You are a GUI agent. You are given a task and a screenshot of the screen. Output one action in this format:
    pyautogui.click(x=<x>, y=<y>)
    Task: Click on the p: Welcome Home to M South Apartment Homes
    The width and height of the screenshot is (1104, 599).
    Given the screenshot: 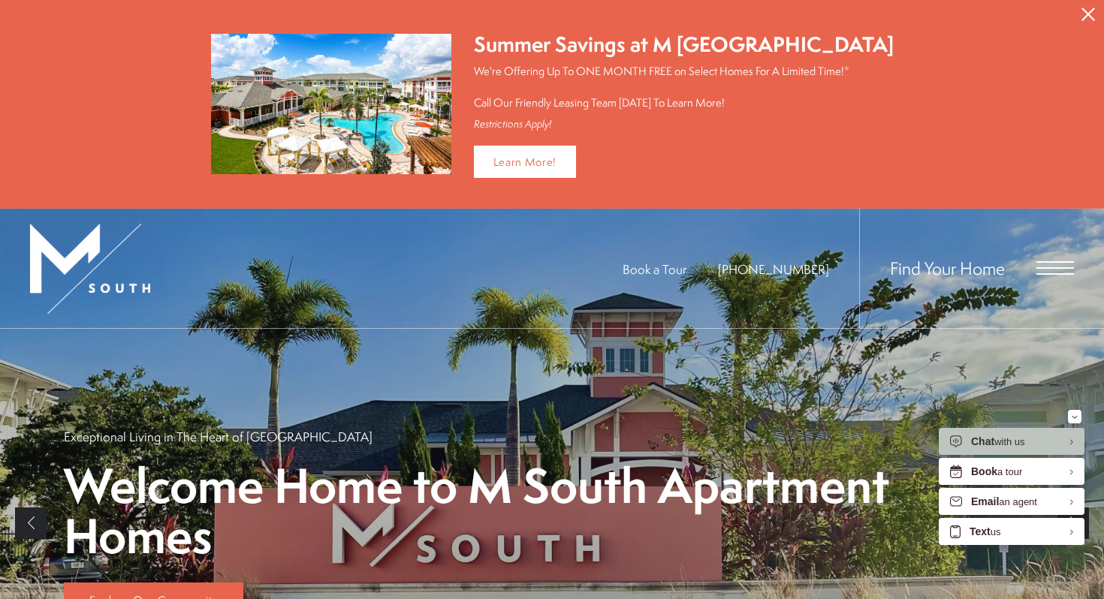 What is the action you would take?
    pyautogui.click(x=552, y=511)
    